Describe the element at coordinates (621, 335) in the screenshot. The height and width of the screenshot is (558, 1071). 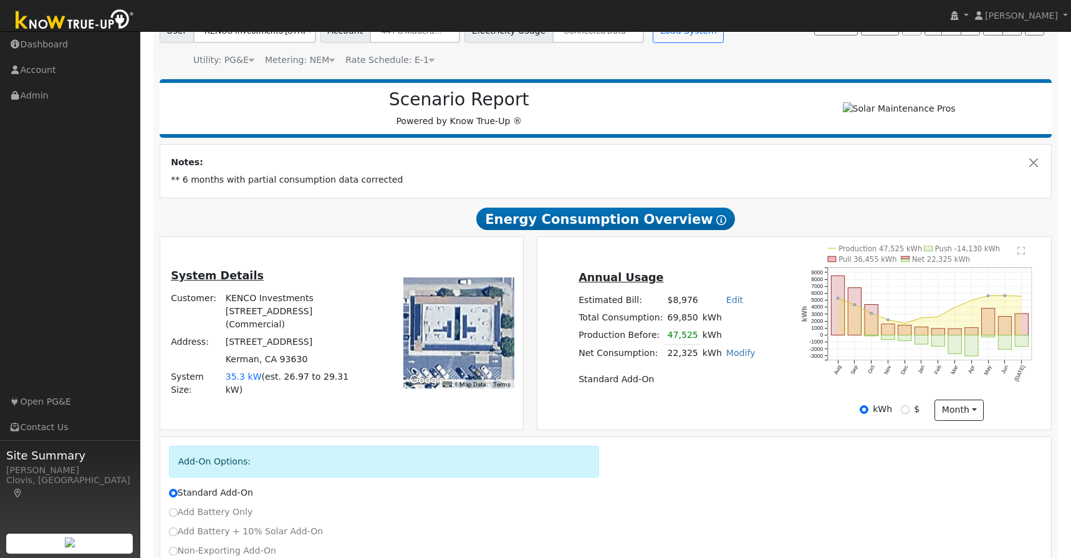
I see `td: Production Before:` at that location.